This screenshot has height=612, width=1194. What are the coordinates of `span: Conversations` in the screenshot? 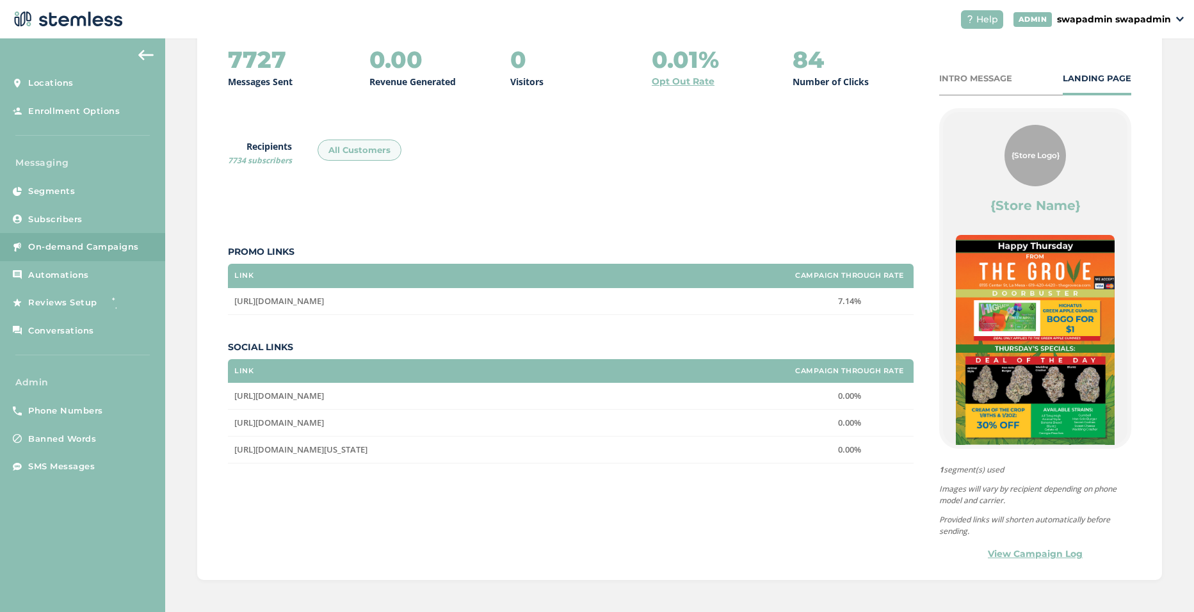 It's located at (61, 331).